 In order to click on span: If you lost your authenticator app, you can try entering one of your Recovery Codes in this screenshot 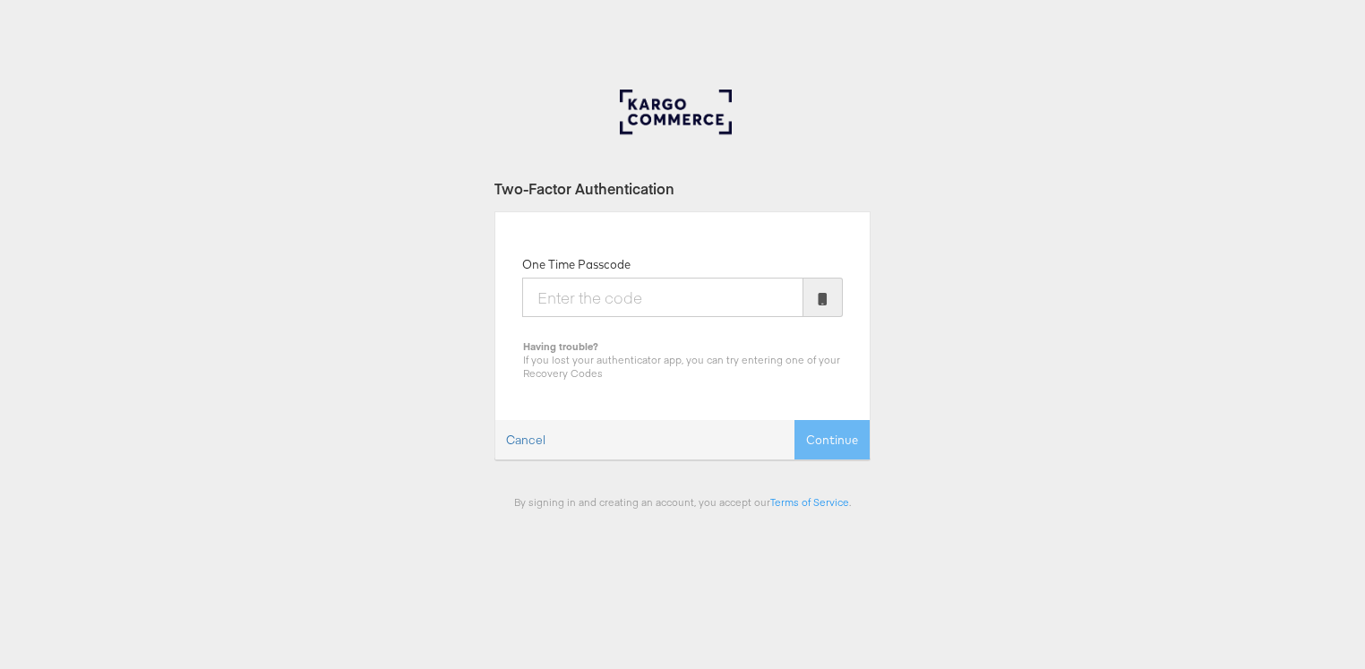, I will do `click(682, 366)`.